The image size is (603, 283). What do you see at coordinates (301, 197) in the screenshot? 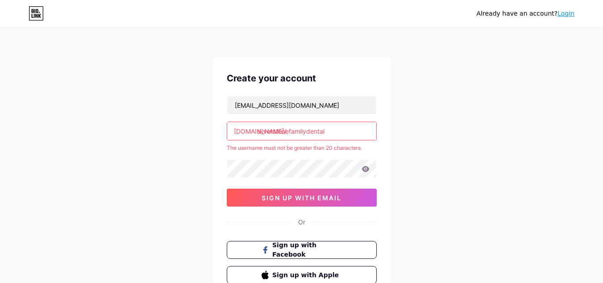
I see `span: sign up with email` at bounding box center [301, 197].